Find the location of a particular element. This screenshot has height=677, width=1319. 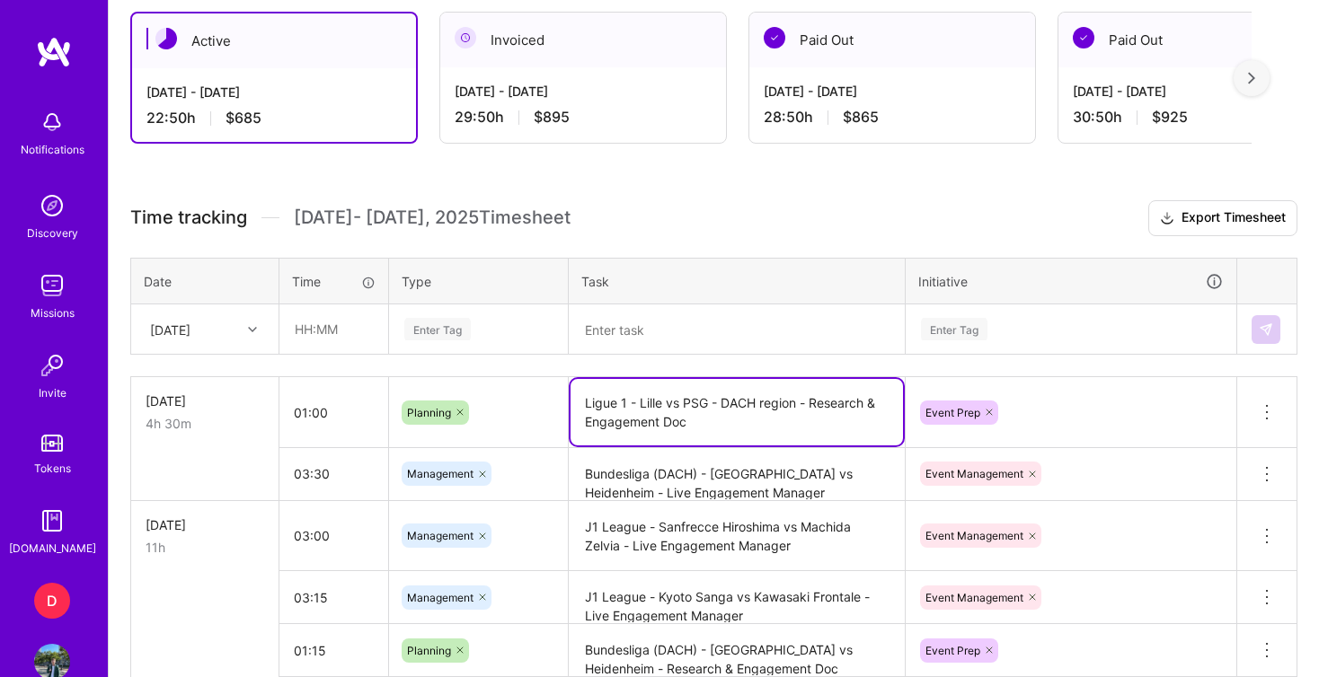

img: Active is located at coordinates (166, 39).